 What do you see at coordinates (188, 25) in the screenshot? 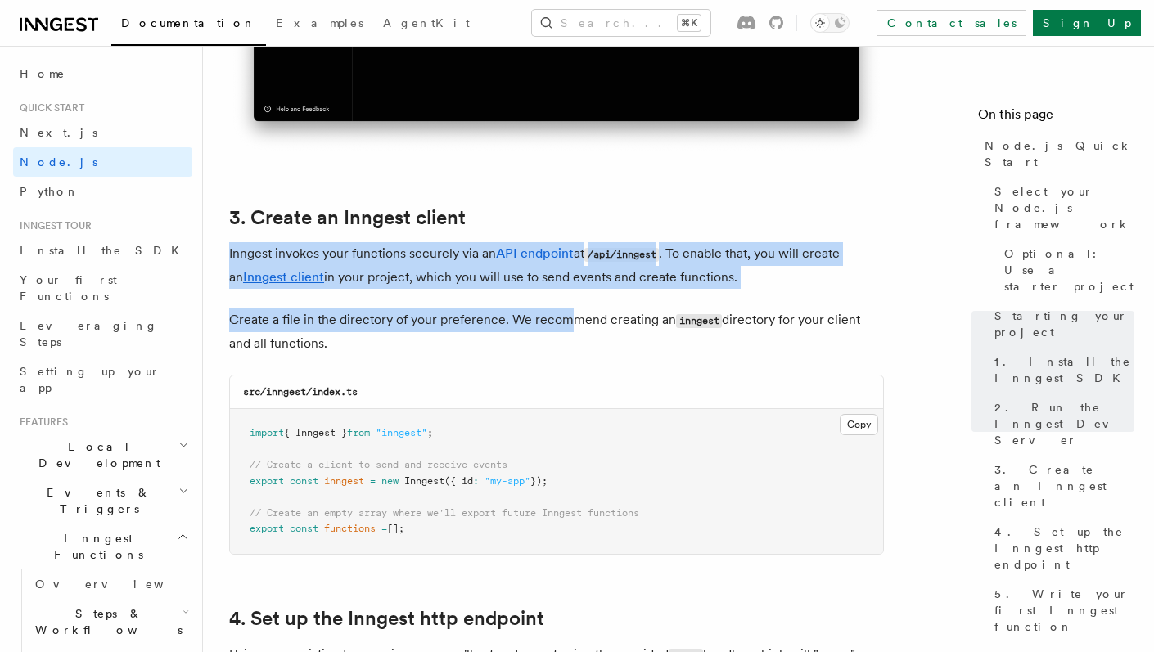
I see `a: Documentation` at bounding box center [188, 25].